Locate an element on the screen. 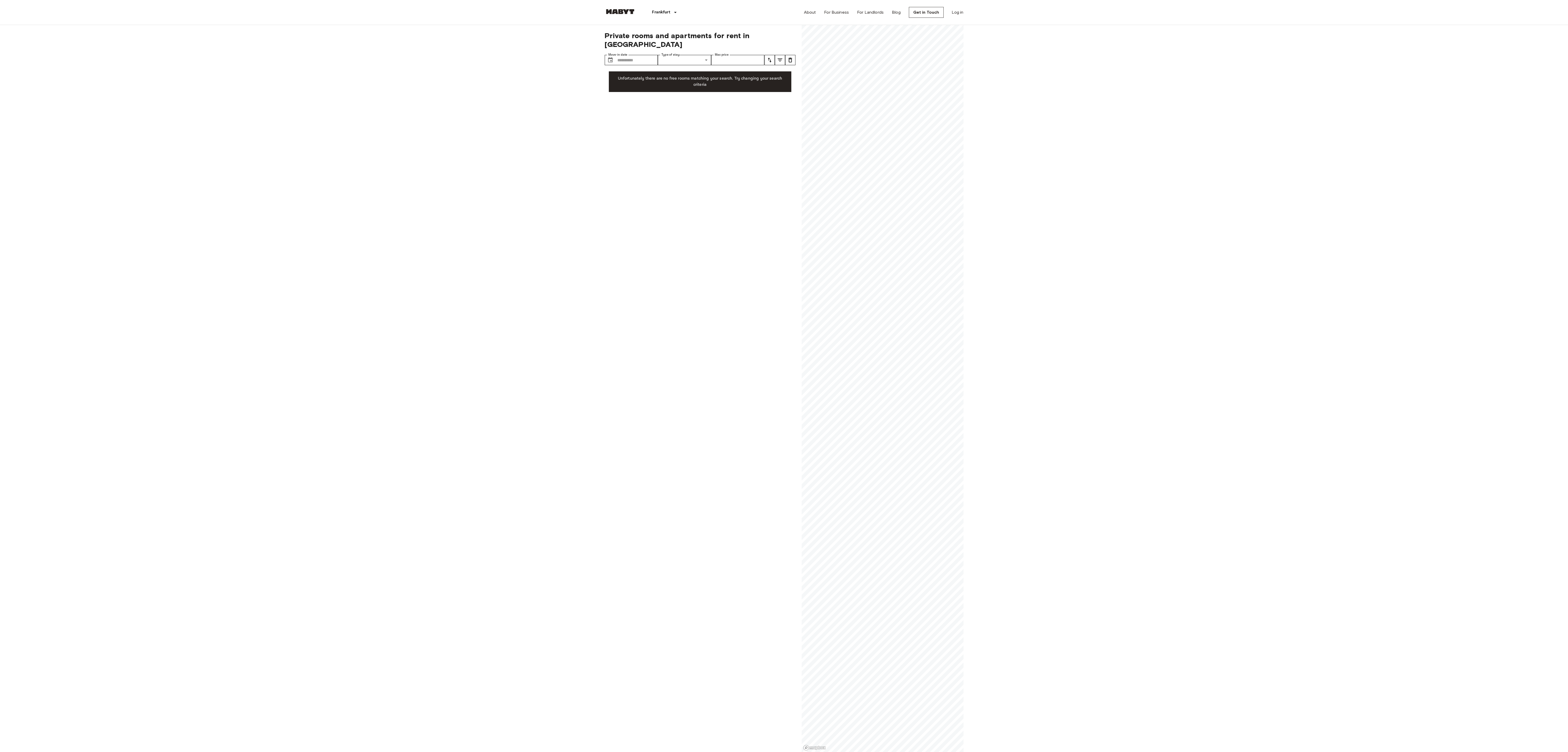 Image resolution: width=1568 pixels, height=752 pixels. a: Mapbox logo is located at coordinates (815, 748).